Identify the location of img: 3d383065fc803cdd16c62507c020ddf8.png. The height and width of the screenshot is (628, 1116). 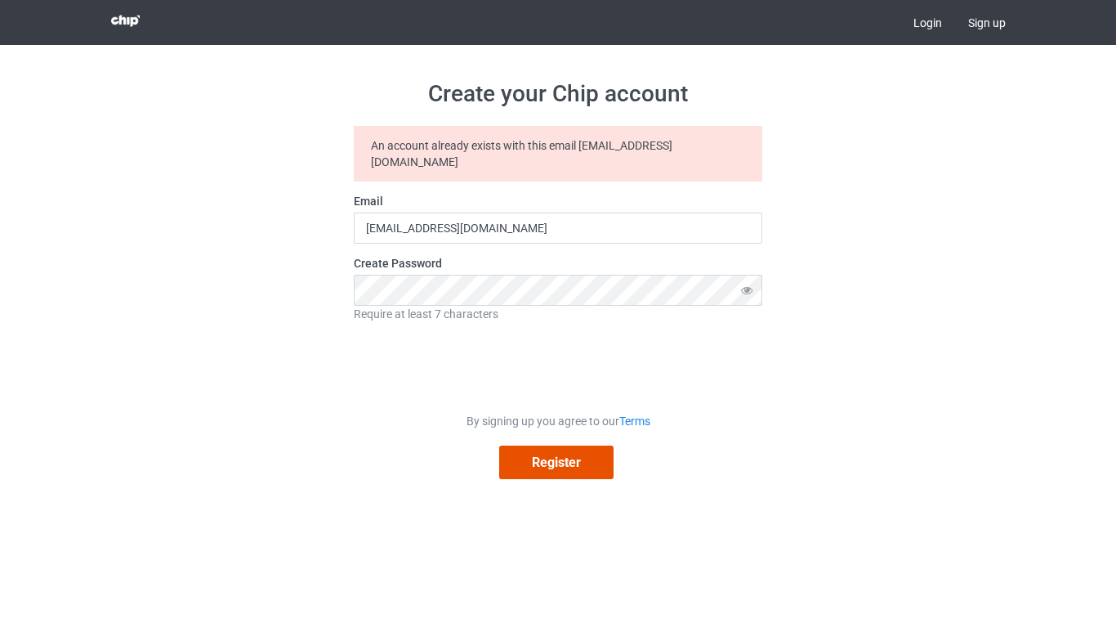
(125, 20).